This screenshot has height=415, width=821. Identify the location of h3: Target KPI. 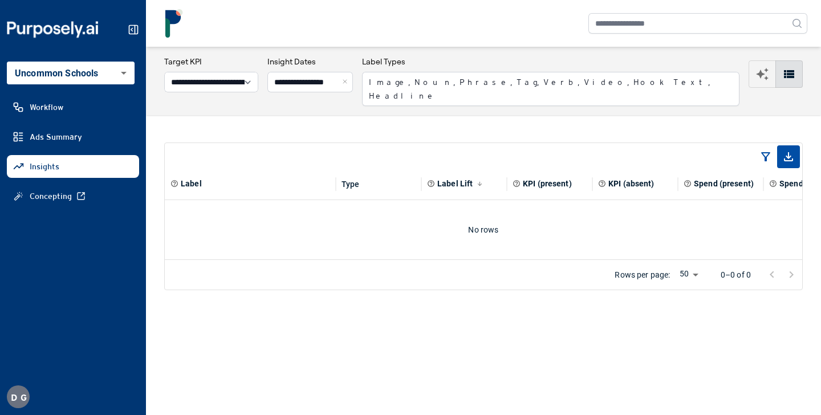
(211, 62).